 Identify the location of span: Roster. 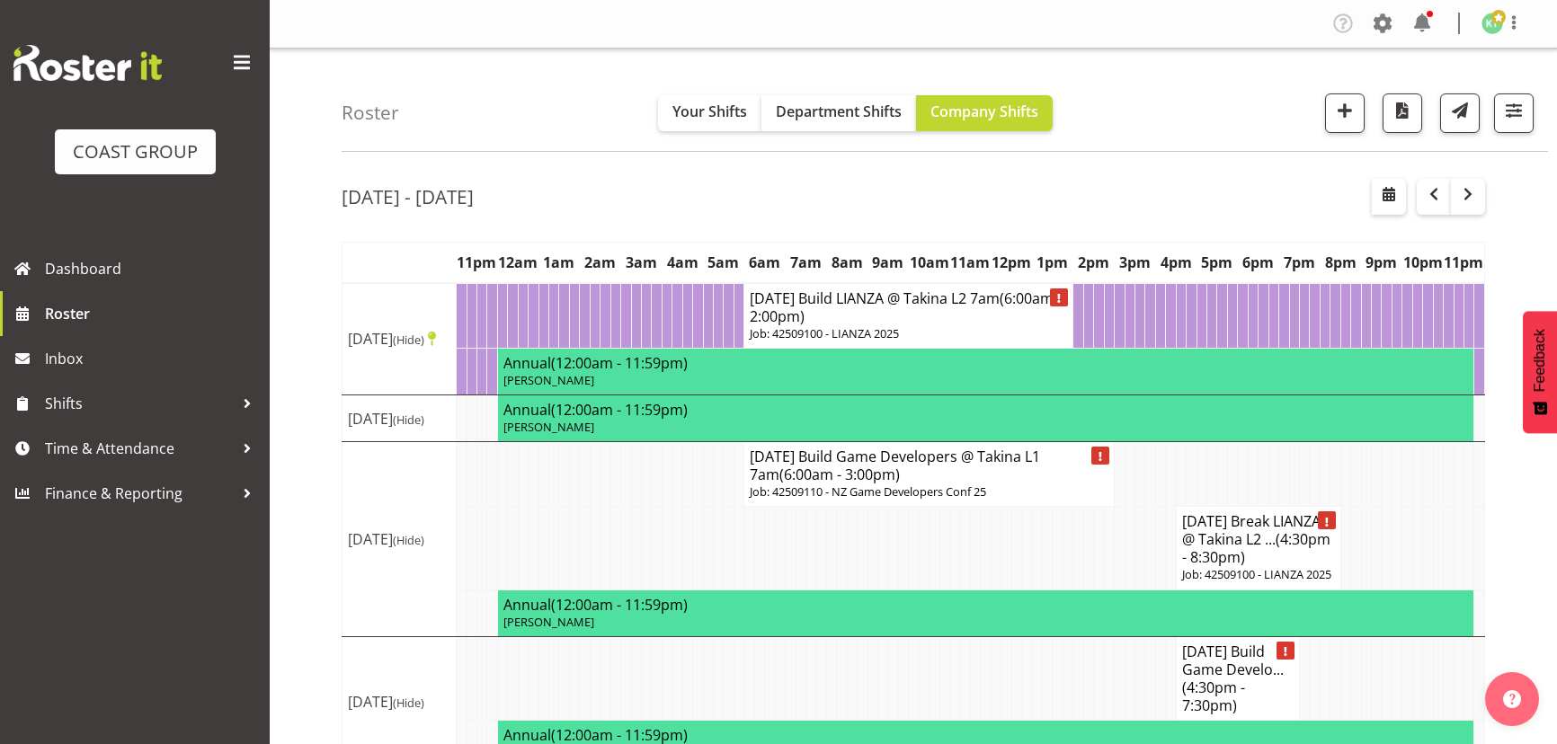
(153, 314).